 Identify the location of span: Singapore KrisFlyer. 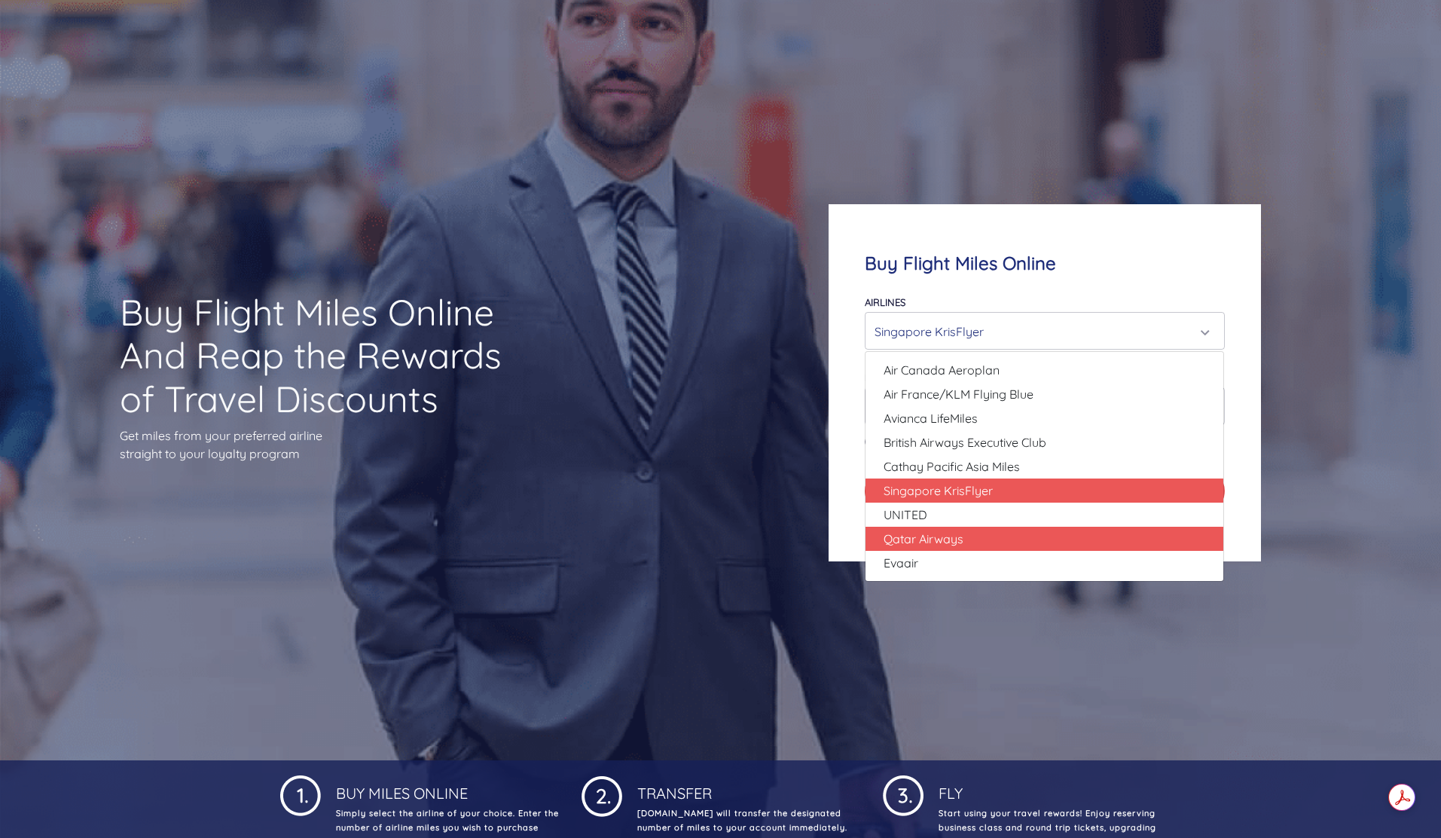
(938, 490).